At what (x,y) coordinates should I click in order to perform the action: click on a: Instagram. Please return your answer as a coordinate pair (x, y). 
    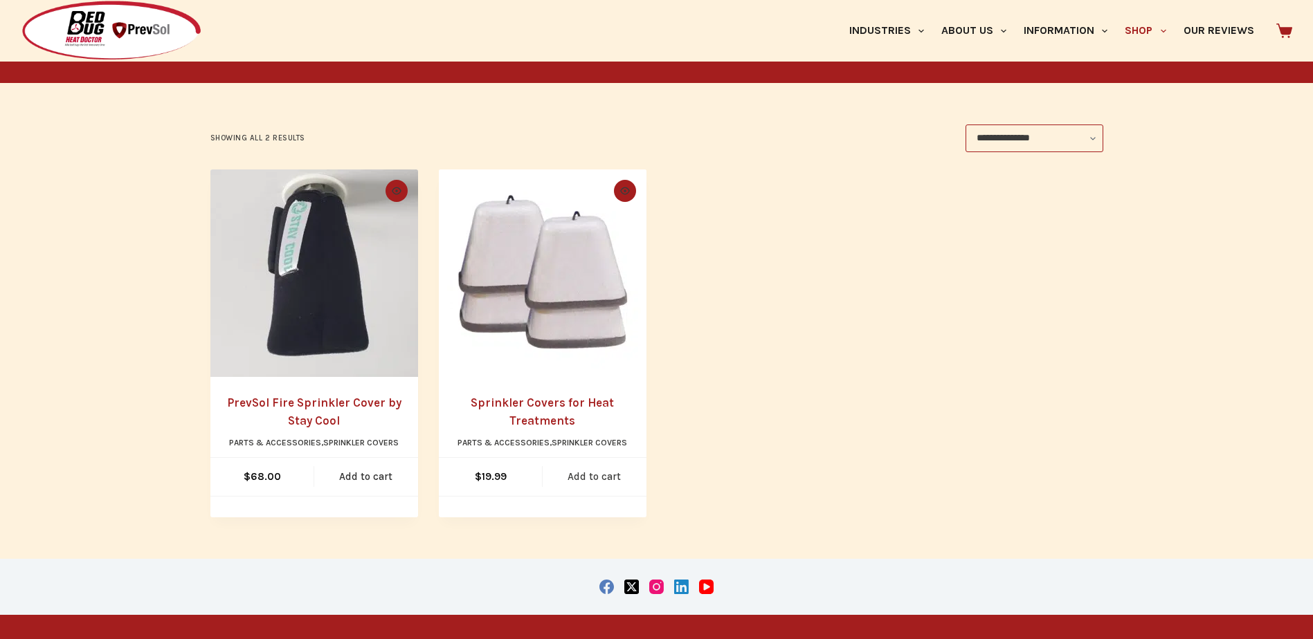
    Looking at the image, I should click on (656, 587).